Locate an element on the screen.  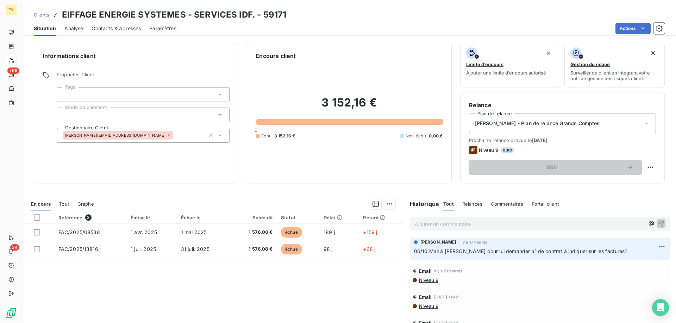
div: EX is located at coordinates (11, 10).